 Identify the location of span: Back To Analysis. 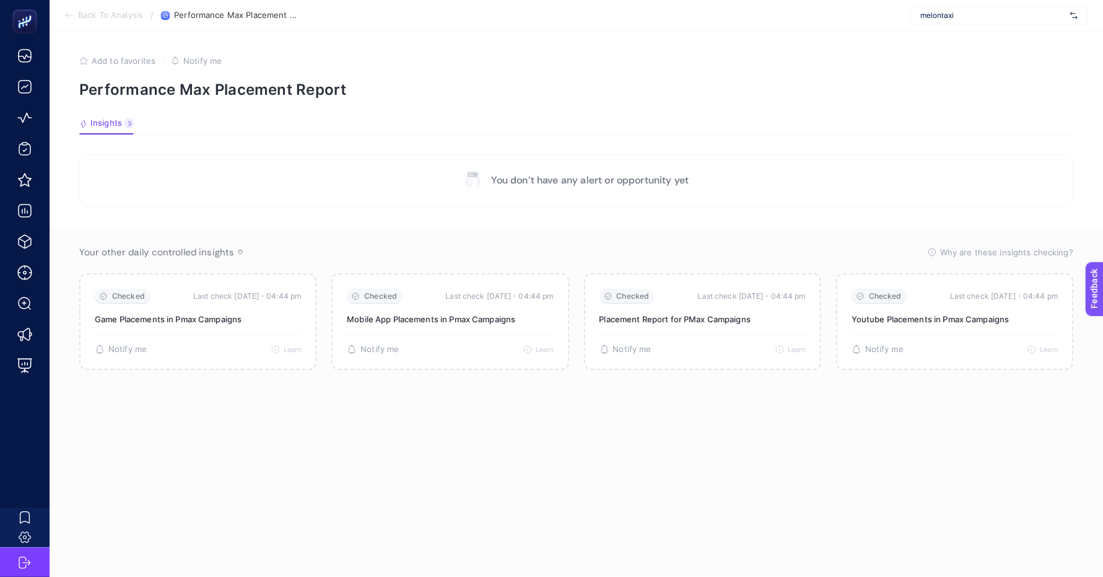
(110, 15).